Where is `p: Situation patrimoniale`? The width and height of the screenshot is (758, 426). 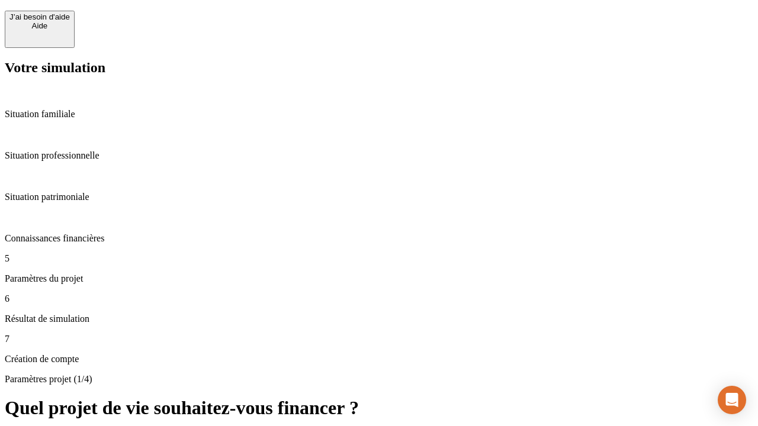 p: Situation patrimoniale is located at coordinates (379, 197).